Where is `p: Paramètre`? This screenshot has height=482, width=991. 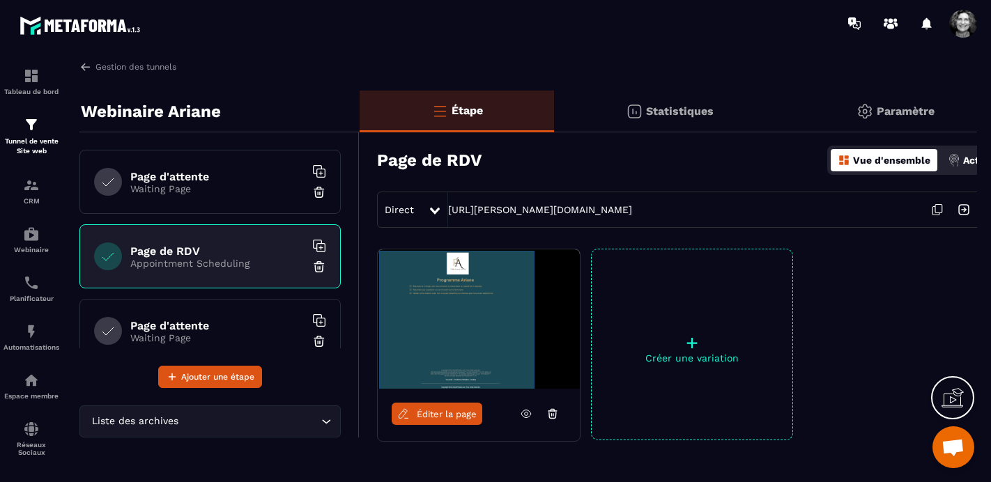
p: Paramètre is located at coordinates (906, 111).